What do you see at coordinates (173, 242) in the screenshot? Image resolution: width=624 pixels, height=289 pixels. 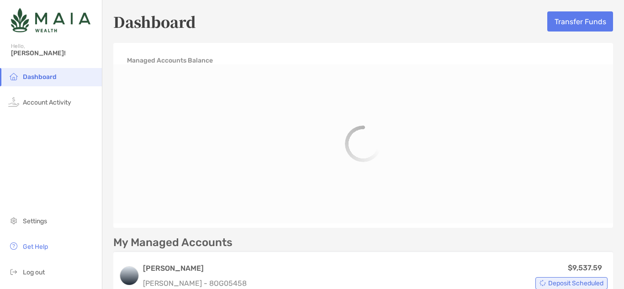 I see `p: My Managed Accounts` at bounding box center [173, 242].